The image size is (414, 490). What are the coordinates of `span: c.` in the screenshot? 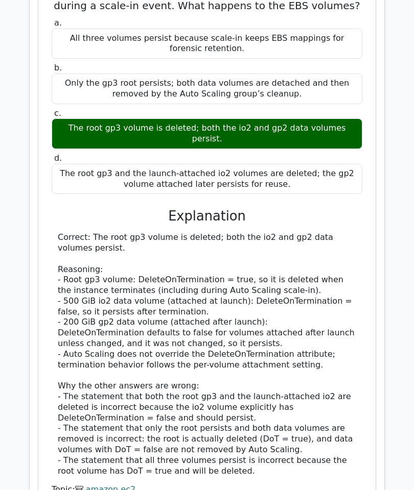 It's located at (58, 113).